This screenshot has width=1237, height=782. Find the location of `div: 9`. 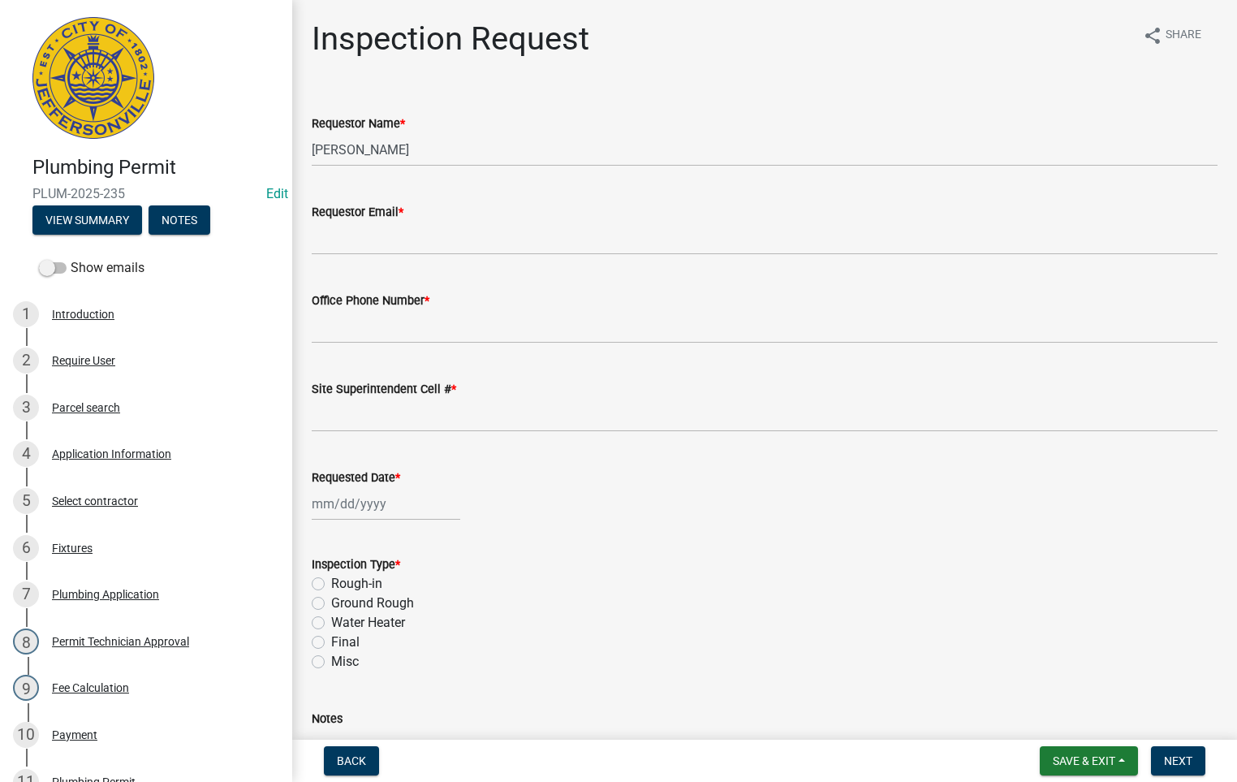

div: 9 is located at coordinates (26, 687).